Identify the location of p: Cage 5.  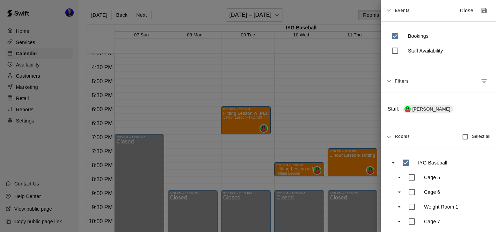
(432, 177).